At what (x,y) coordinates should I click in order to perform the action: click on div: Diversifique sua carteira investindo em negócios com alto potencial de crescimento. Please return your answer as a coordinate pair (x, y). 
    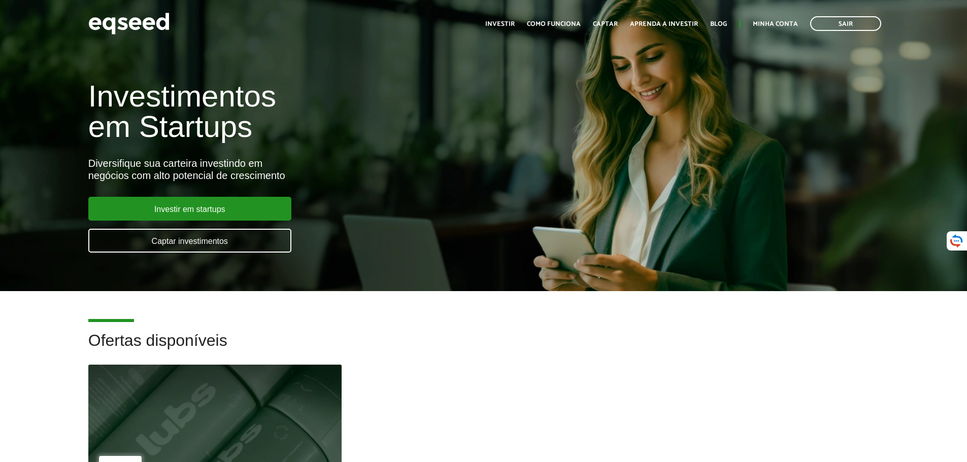
    Looking at the image, I should click on (322, 169).